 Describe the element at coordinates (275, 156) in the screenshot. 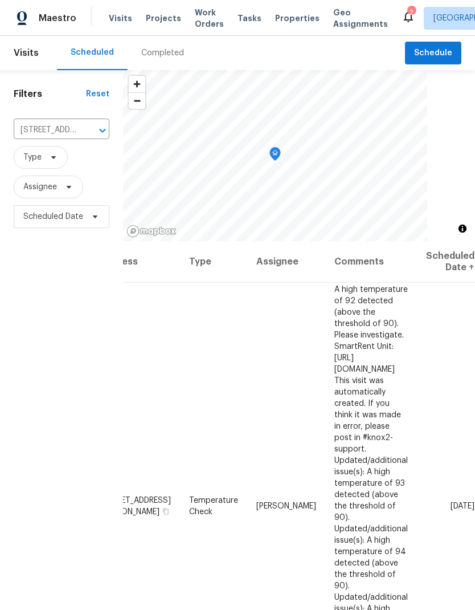

I see `canvas: Map` at that location.